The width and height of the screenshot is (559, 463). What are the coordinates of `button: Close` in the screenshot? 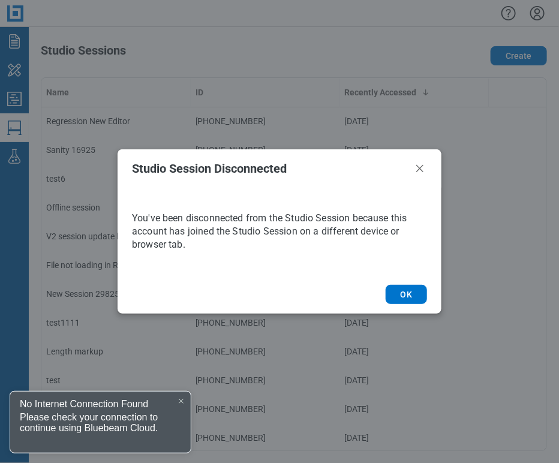 It's located at (420, 169).